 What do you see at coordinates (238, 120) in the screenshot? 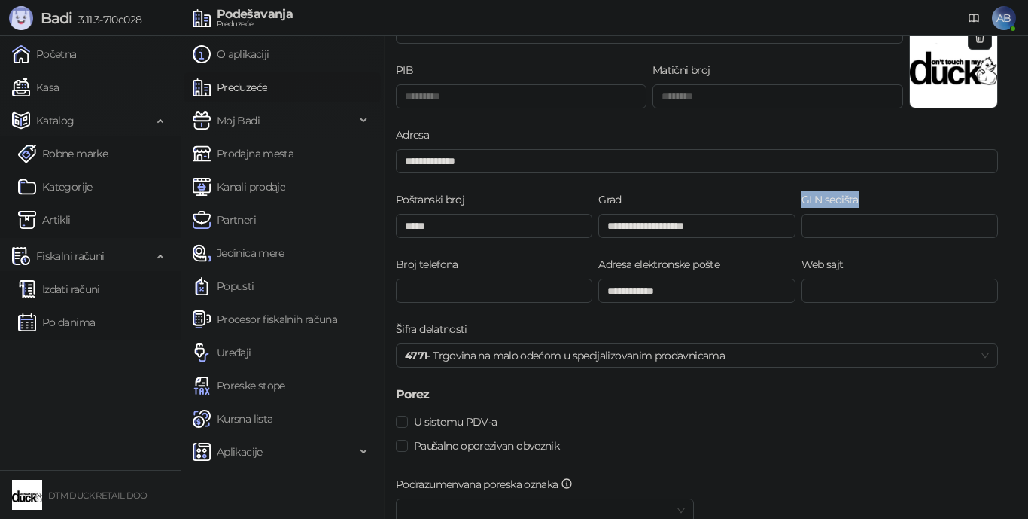
I see `span: Moj Badi` at bounding box center [238, 120].